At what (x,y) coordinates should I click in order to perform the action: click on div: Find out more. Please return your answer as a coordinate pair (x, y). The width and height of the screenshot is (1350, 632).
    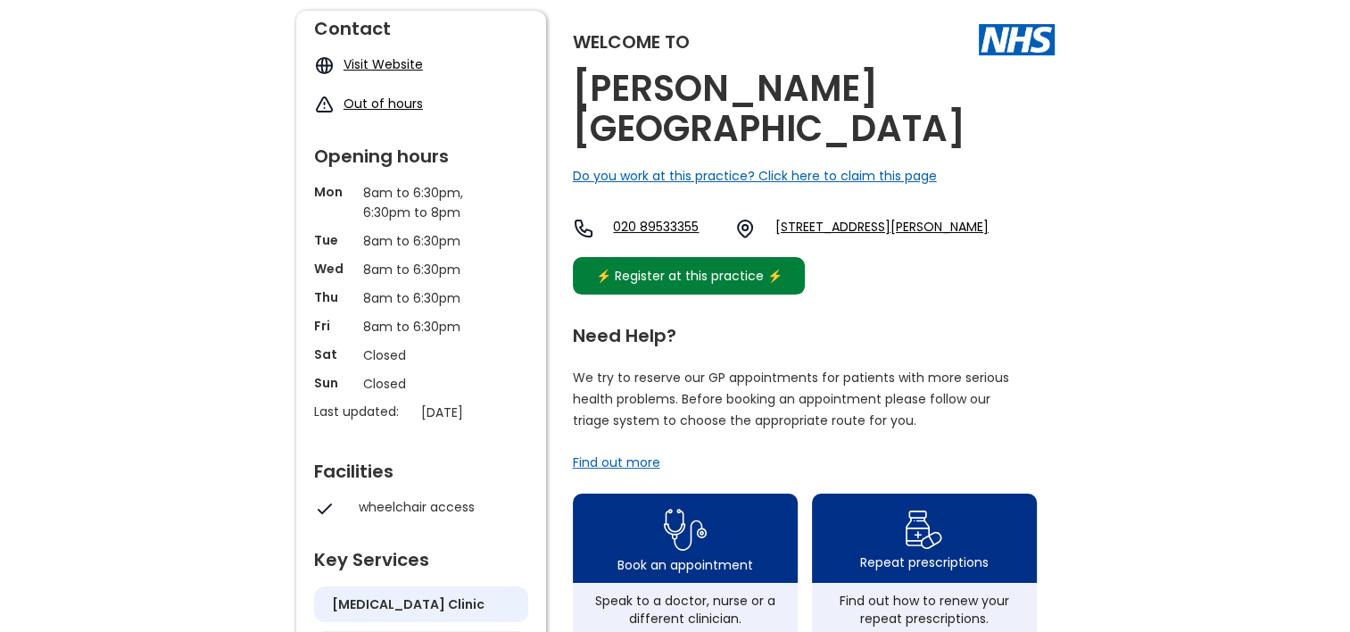
    Looking at the image, I should click on (617, 462).